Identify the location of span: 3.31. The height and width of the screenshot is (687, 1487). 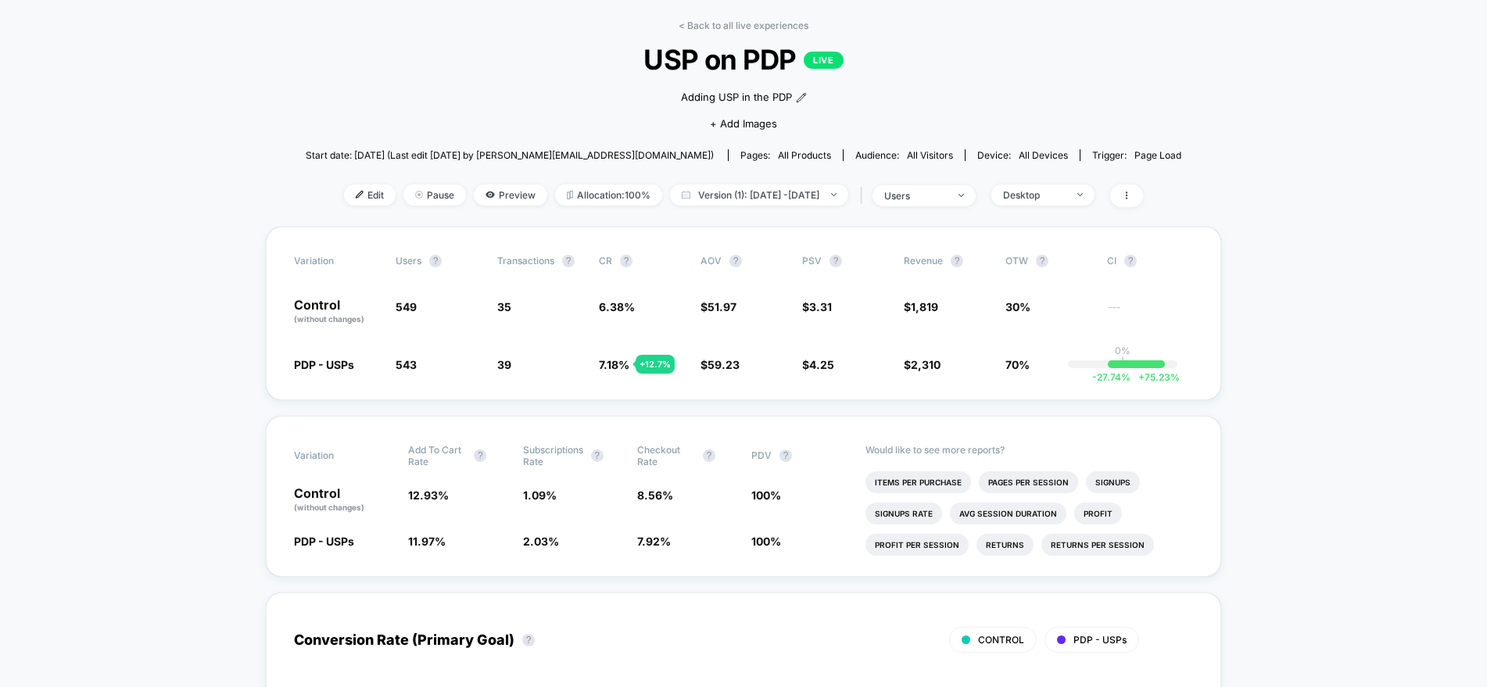
(820, 306).